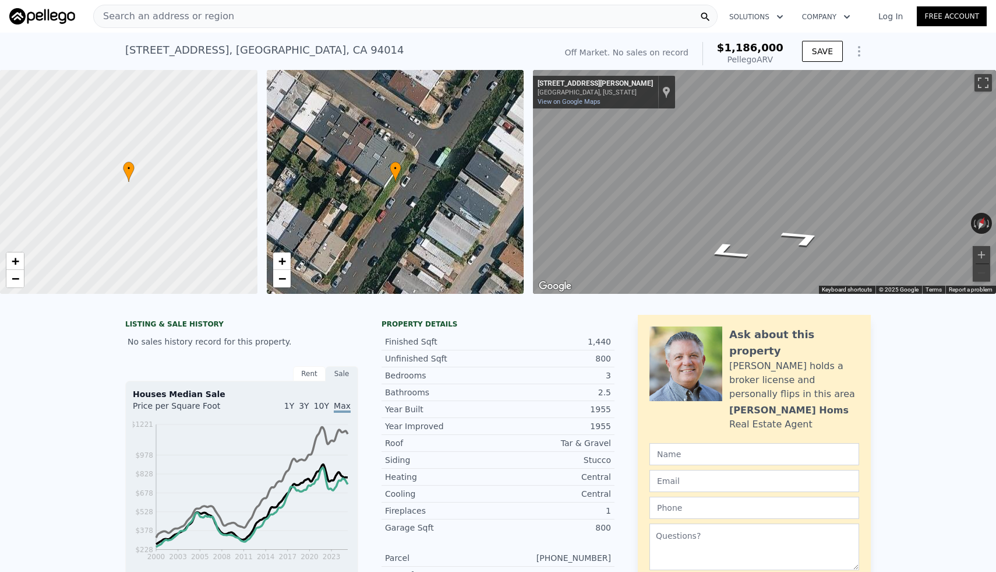  I want to click on div: Houses Median Sale, so click(242, 394).